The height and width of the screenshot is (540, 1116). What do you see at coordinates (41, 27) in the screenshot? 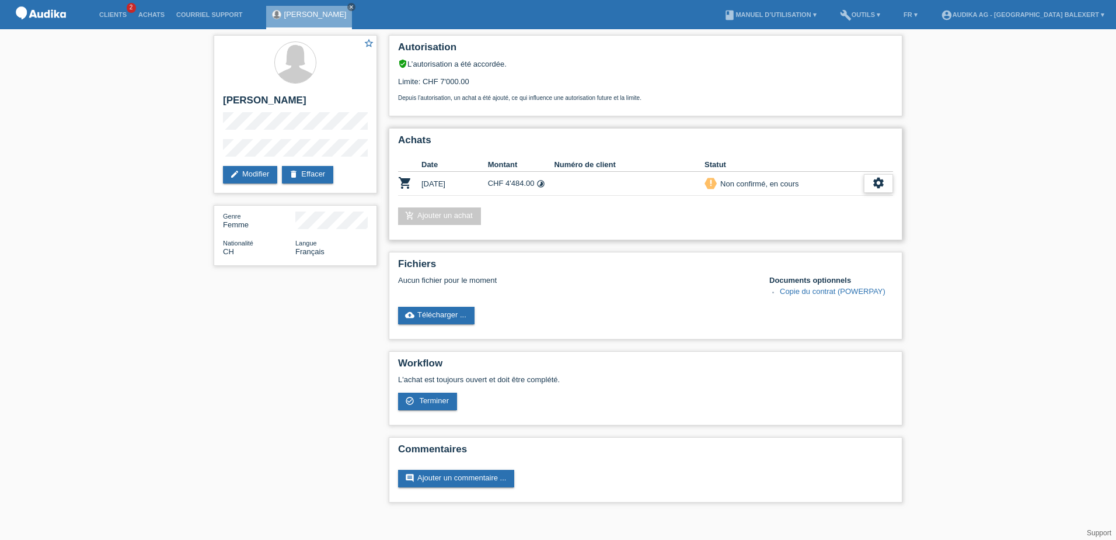
I see `a: POS — MF Group` at bounding box center [41, 27].